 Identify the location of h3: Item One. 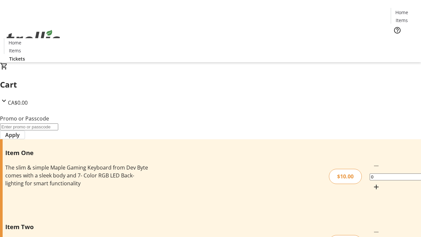
(77, 153).